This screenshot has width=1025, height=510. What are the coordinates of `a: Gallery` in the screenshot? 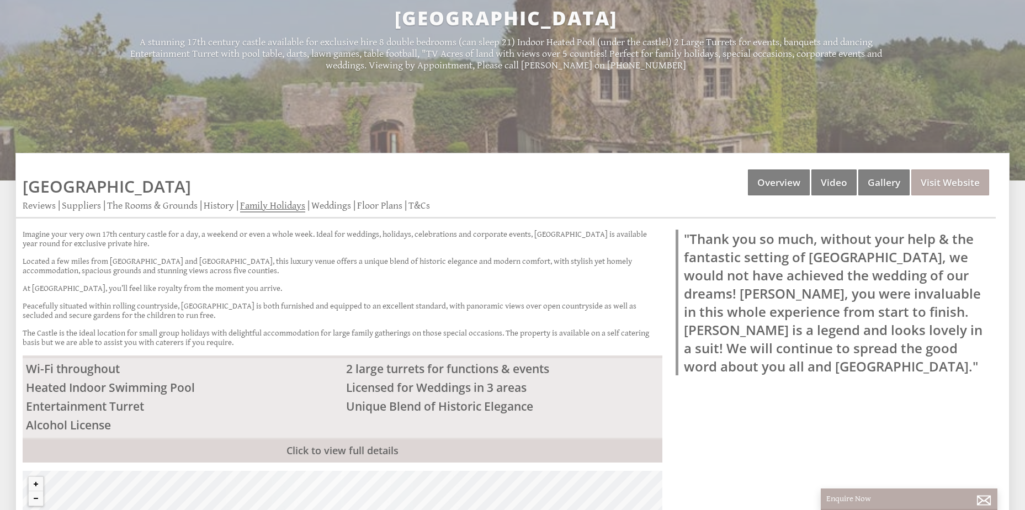 It's located at (884, 182).